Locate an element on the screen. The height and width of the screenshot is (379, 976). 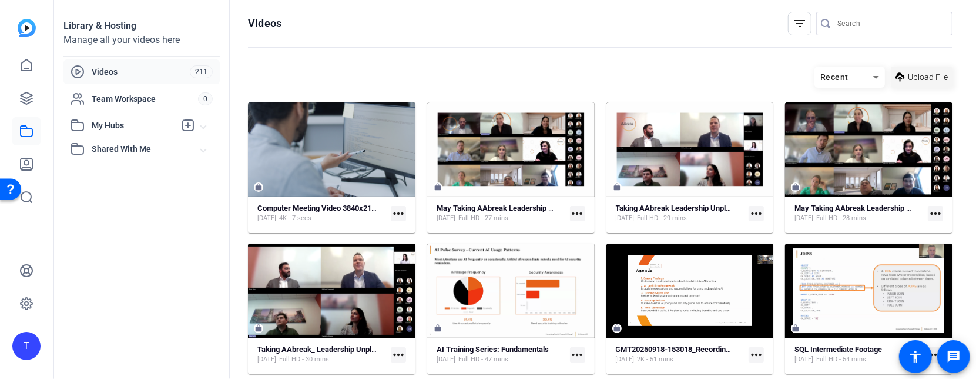
strong: AI Training Series: Fundamentals is located at coordinates (493, 349).